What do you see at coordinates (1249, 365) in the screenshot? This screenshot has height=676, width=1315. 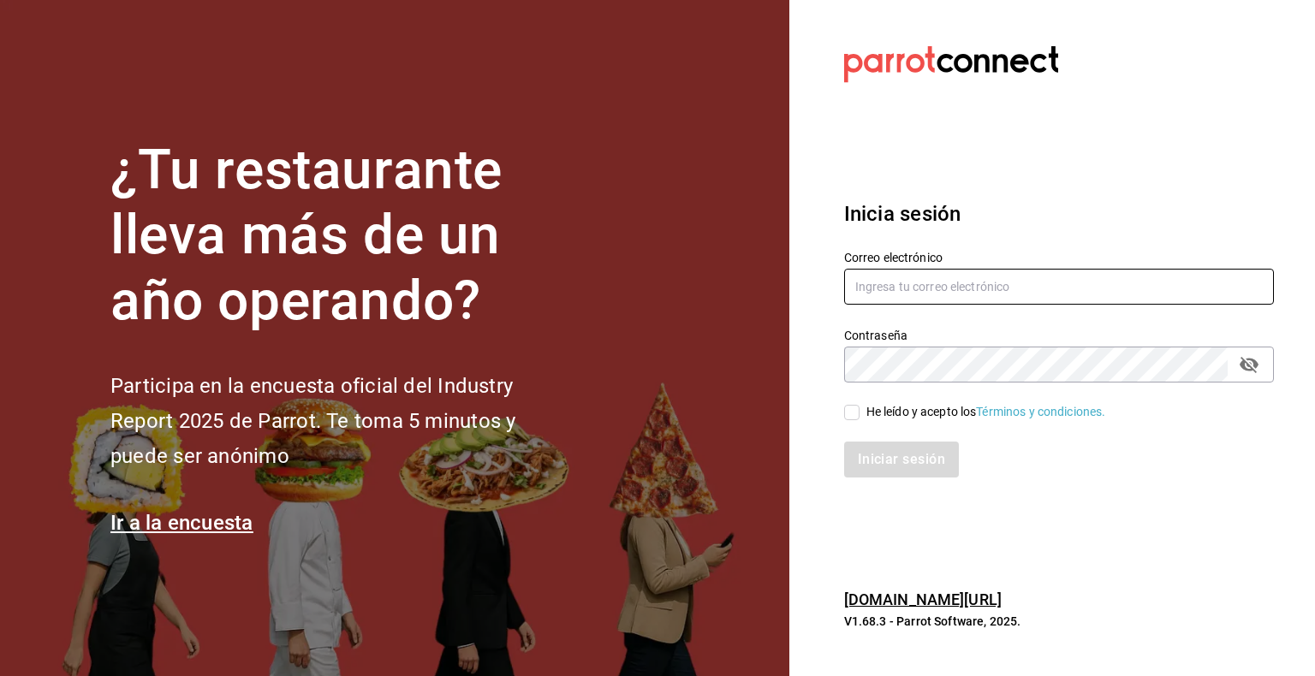 I see `button: passwordField` at bounding box center [1249, 365].